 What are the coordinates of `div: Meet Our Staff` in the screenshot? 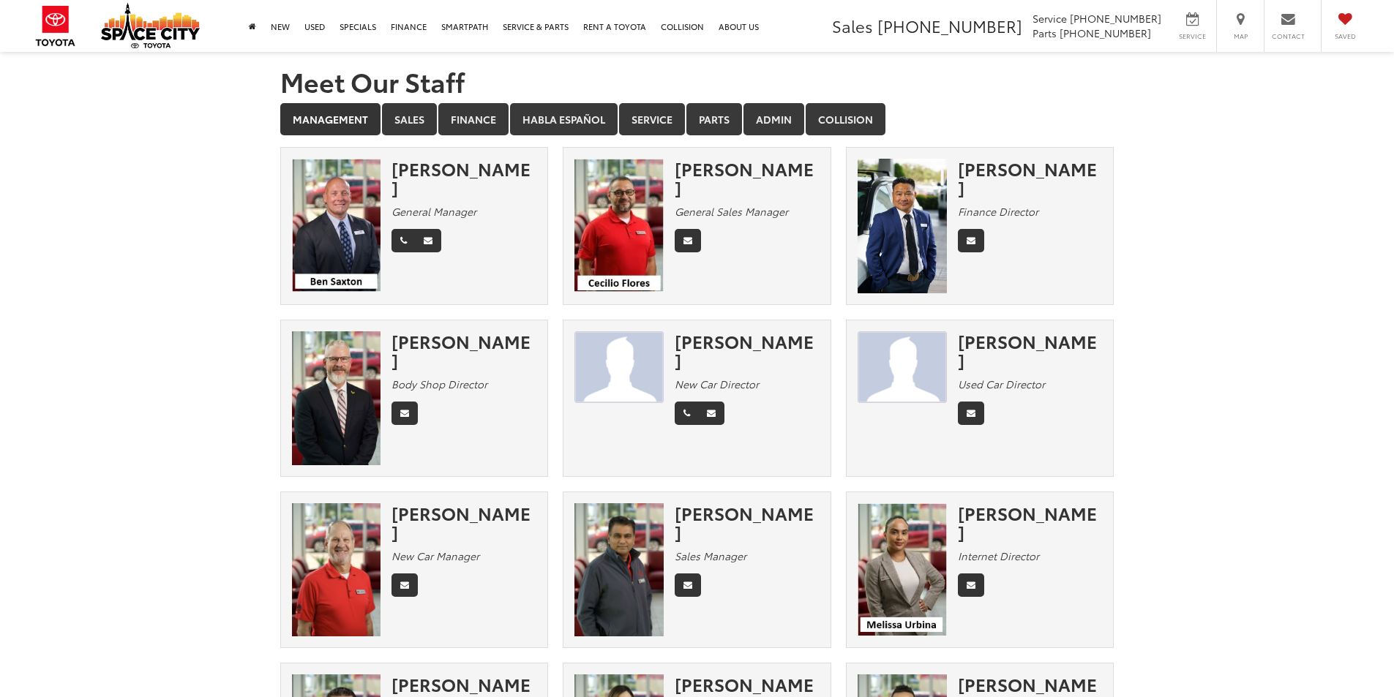 It's located at (697, 81).